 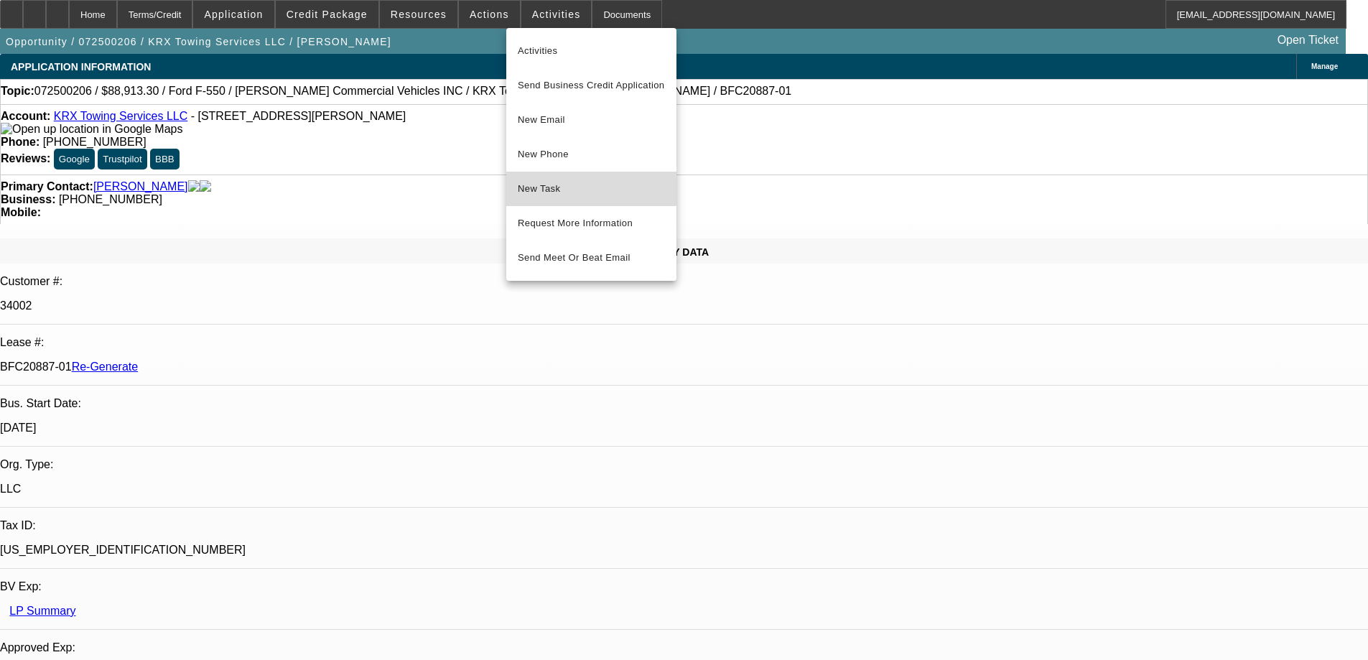 What do you see at coordinates (591, 51) in the screenshot?
I see `span: Activities` at bounding box center [591, 51].